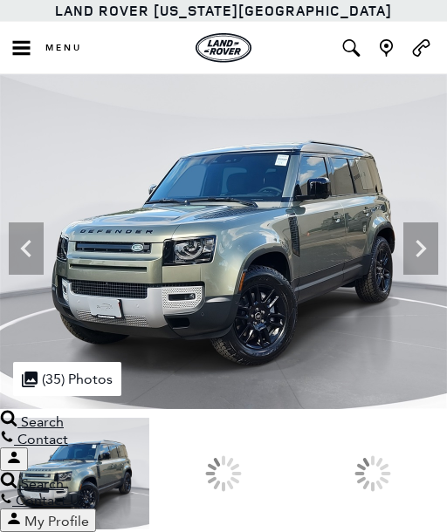 The width and height of the screenshot is (447, 532). What do you see at coordinates (351, 48) in the screenshot?
I see `button: Open the inventory search` at bounding box center [351, 48].